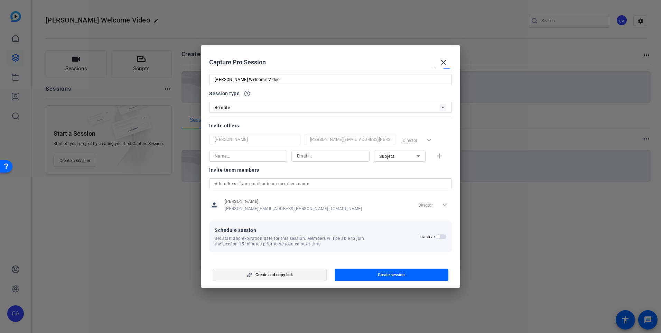  Describe the element at coordinates (387, 156) in the screenshot. I see `span: Subject` at that location.